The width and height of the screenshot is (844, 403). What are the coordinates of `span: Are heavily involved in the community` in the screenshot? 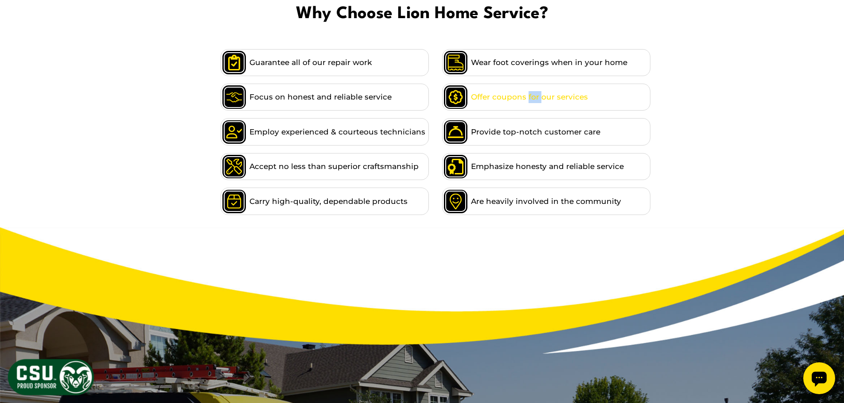 It's located at (546, 201).